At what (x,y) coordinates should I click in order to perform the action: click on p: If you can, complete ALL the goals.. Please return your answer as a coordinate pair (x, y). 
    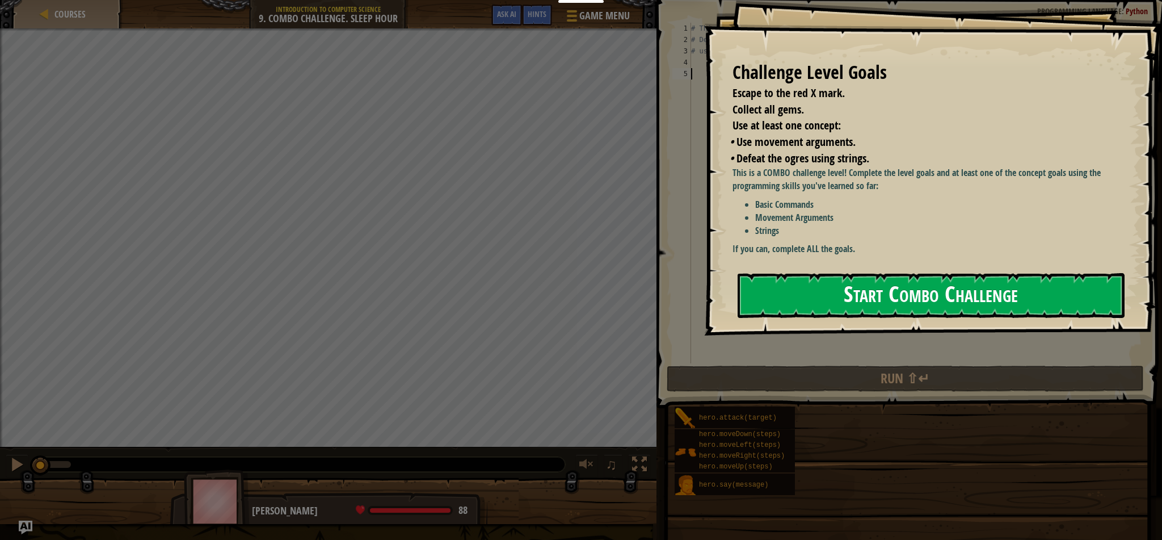
    Looking at the image, I should click on (933, 249).